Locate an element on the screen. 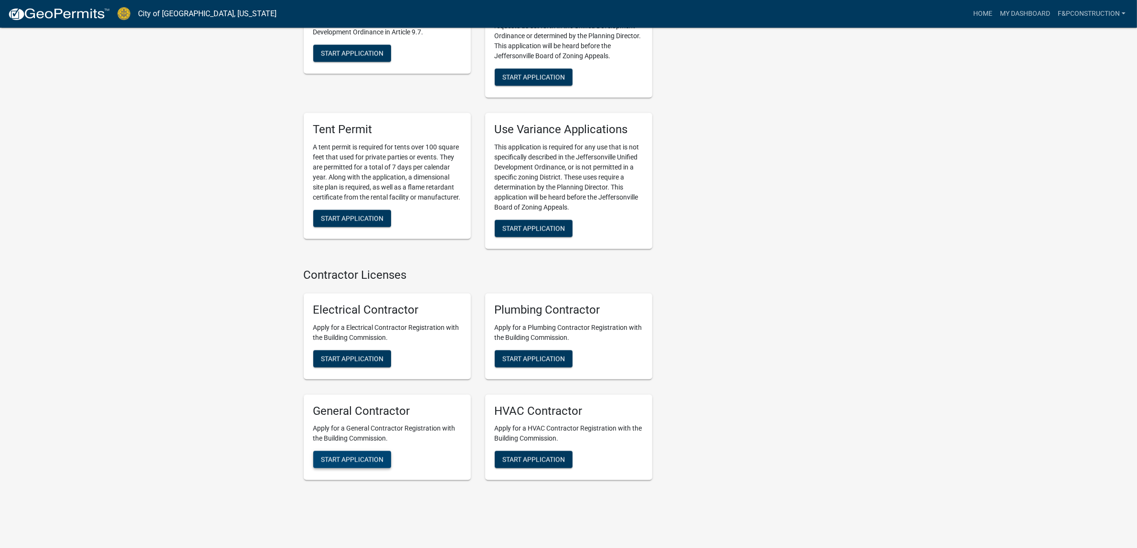  p: Apply for a General Contractor Registration with the Building Commission. is located at coordinates (387, 433).